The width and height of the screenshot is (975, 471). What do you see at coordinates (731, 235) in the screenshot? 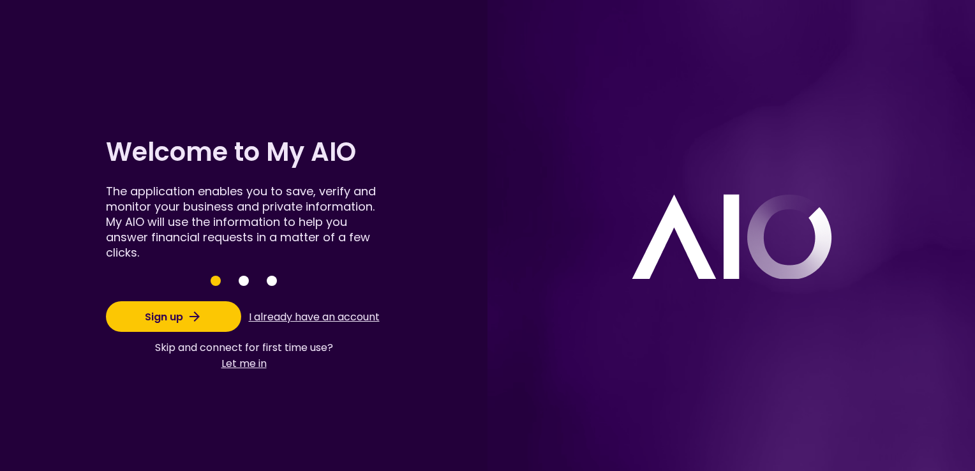
I see `img: logo white` at bounding box center [731, 235].